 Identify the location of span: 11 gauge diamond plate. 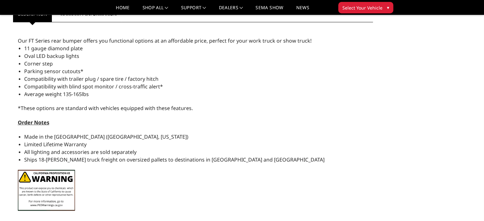
(54, 48).